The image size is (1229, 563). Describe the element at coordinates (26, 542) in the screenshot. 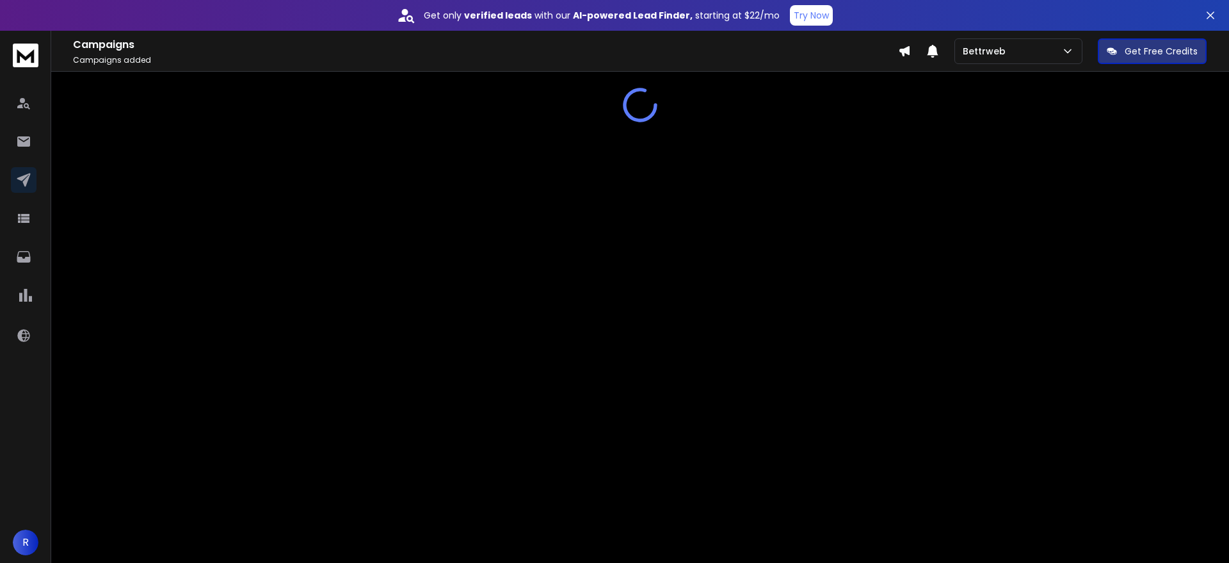

I see `button: R` at that location.